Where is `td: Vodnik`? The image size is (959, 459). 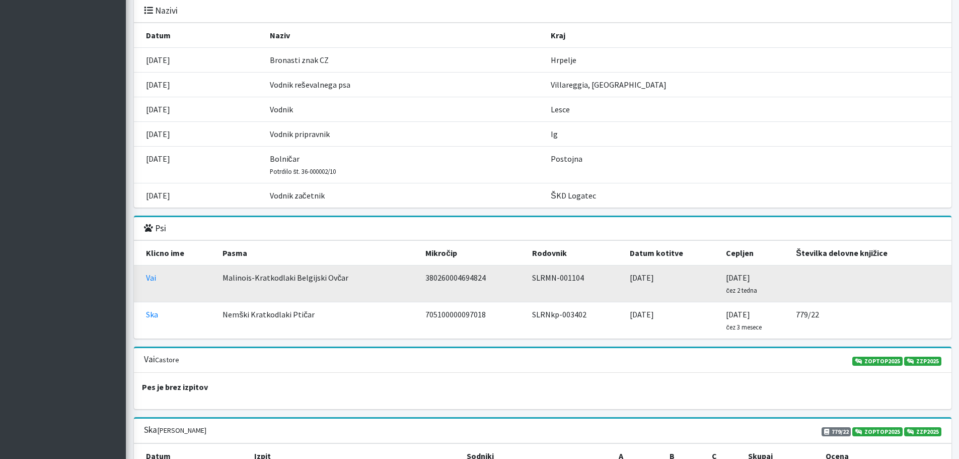 td: Vodnik is located at coordinates (404, 109).